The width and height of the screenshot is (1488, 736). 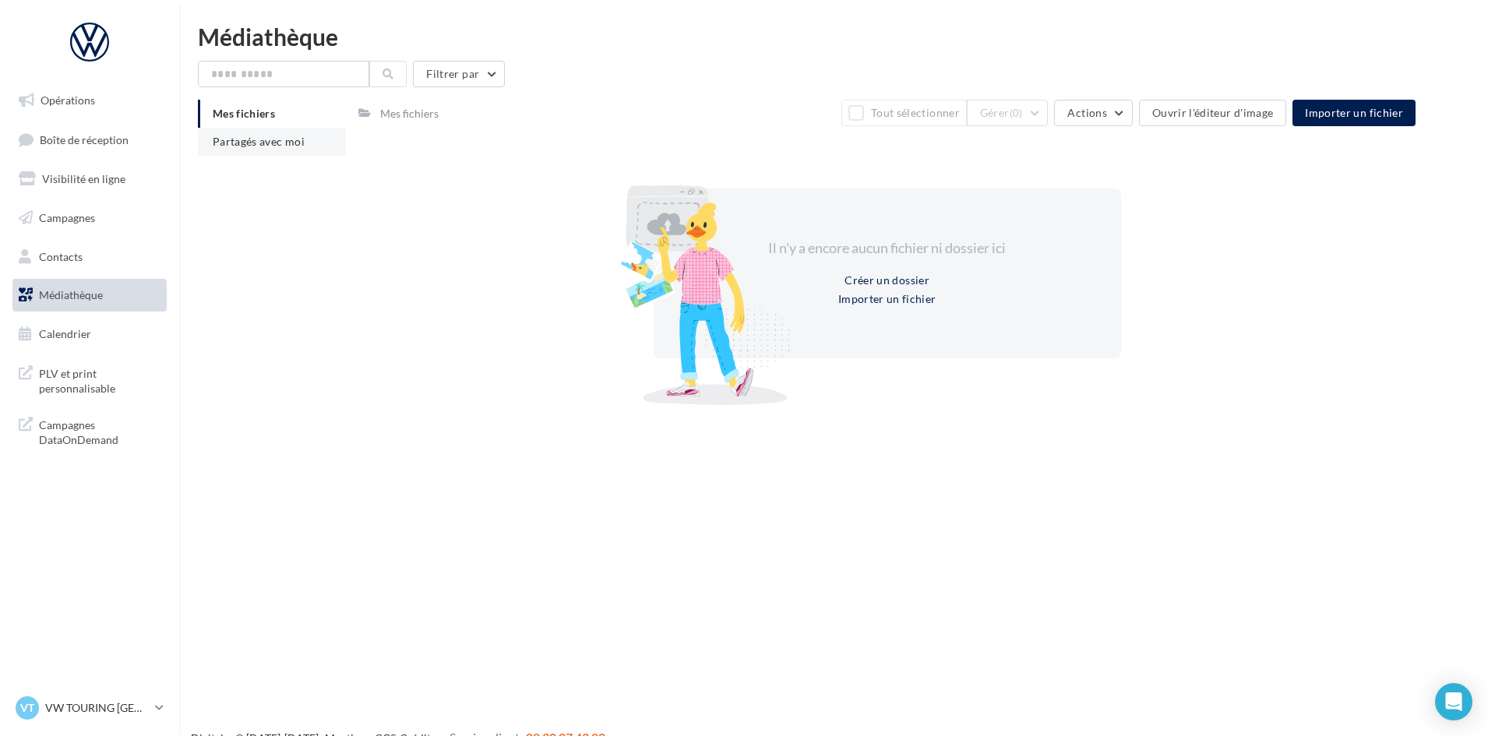 I want to click on span: PLV et print personnalisable, so click(x=100, y=379).